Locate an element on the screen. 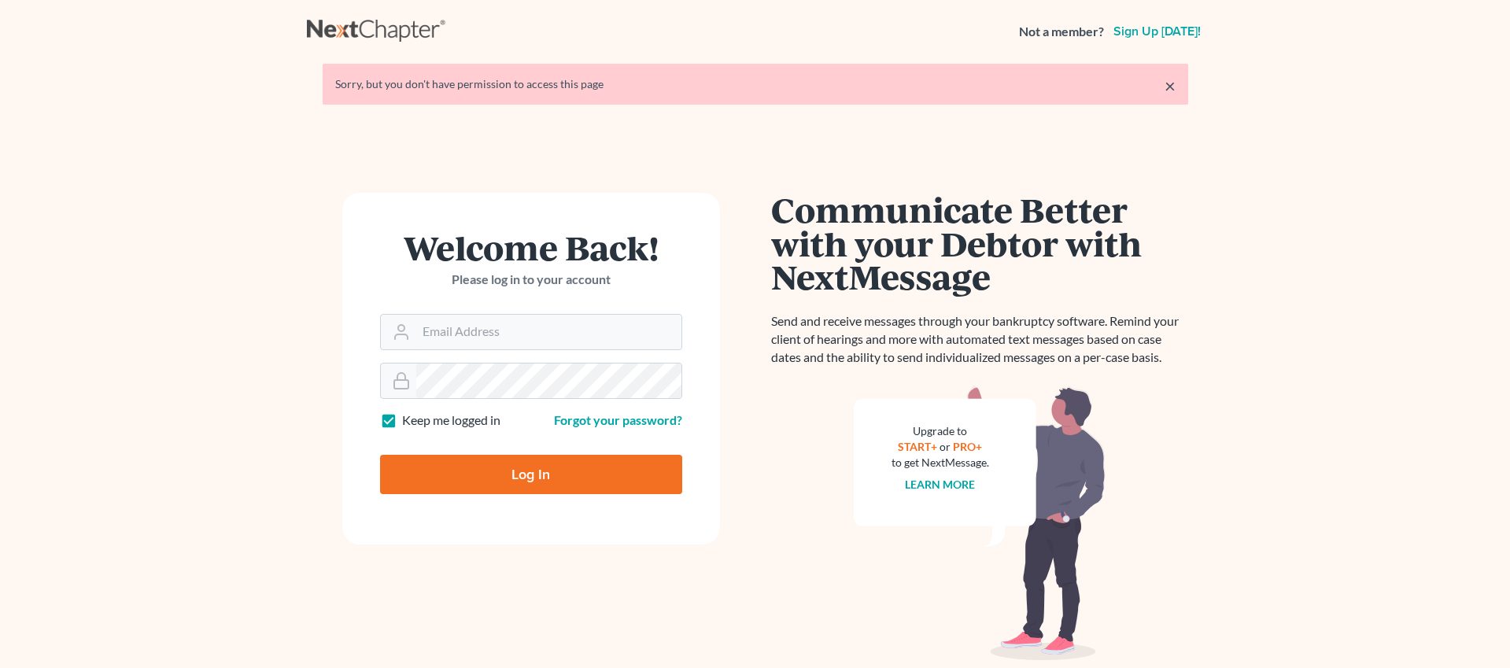 This screenshot has width=1510, height=668. a: Learn more is located at coordinates (940, 484).